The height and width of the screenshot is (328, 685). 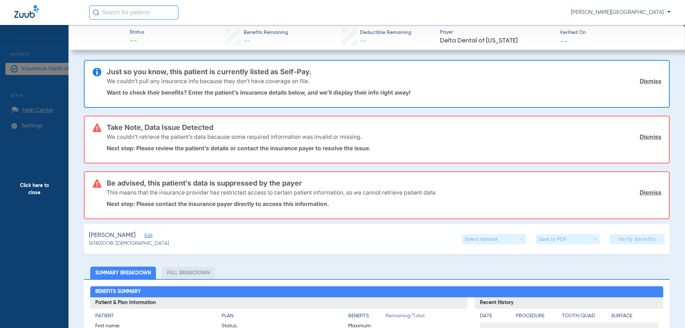 I want to click on li: Full Breakdown, so click(x=188, y=273).